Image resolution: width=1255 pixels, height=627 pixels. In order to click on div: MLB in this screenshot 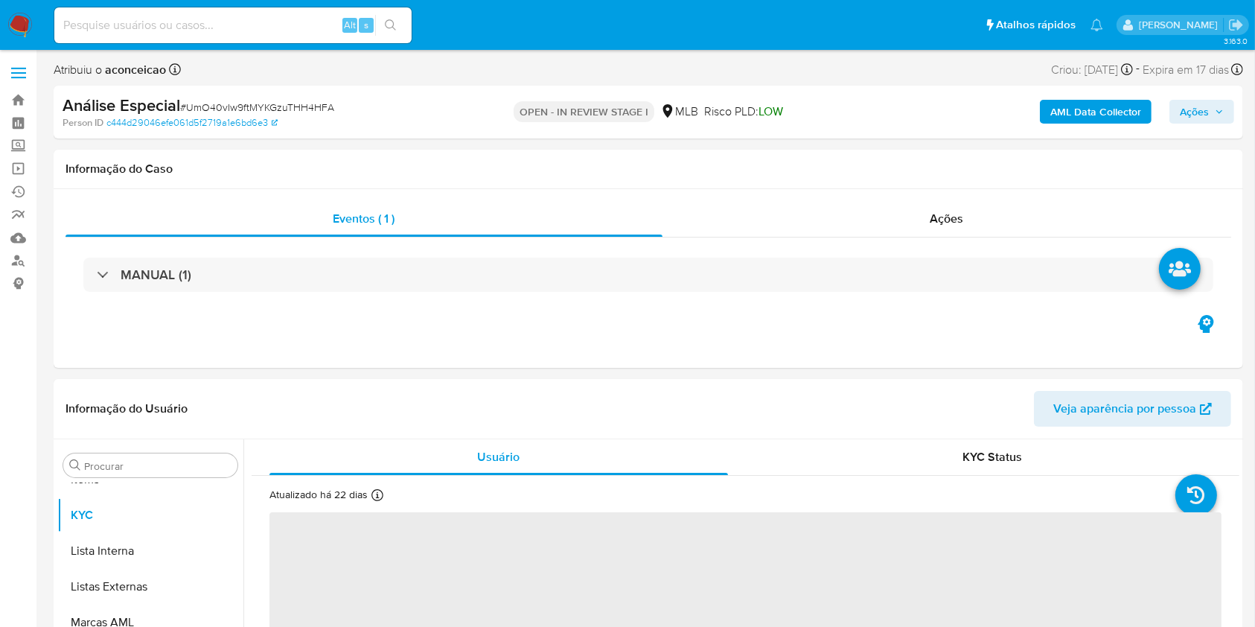, I will do `click(679, 112)`.